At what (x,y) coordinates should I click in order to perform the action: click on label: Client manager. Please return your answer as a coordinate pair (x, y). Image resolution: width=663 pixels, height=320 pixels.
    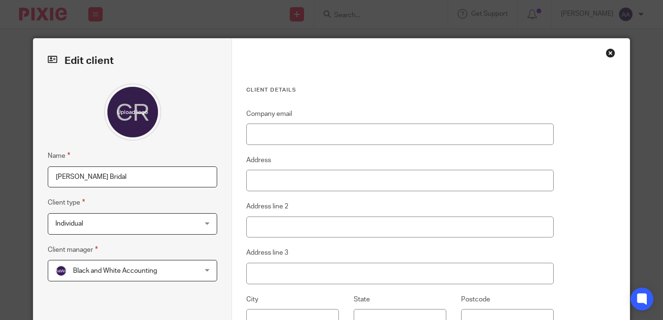
    Looking at the image, I should click on (73, 250).